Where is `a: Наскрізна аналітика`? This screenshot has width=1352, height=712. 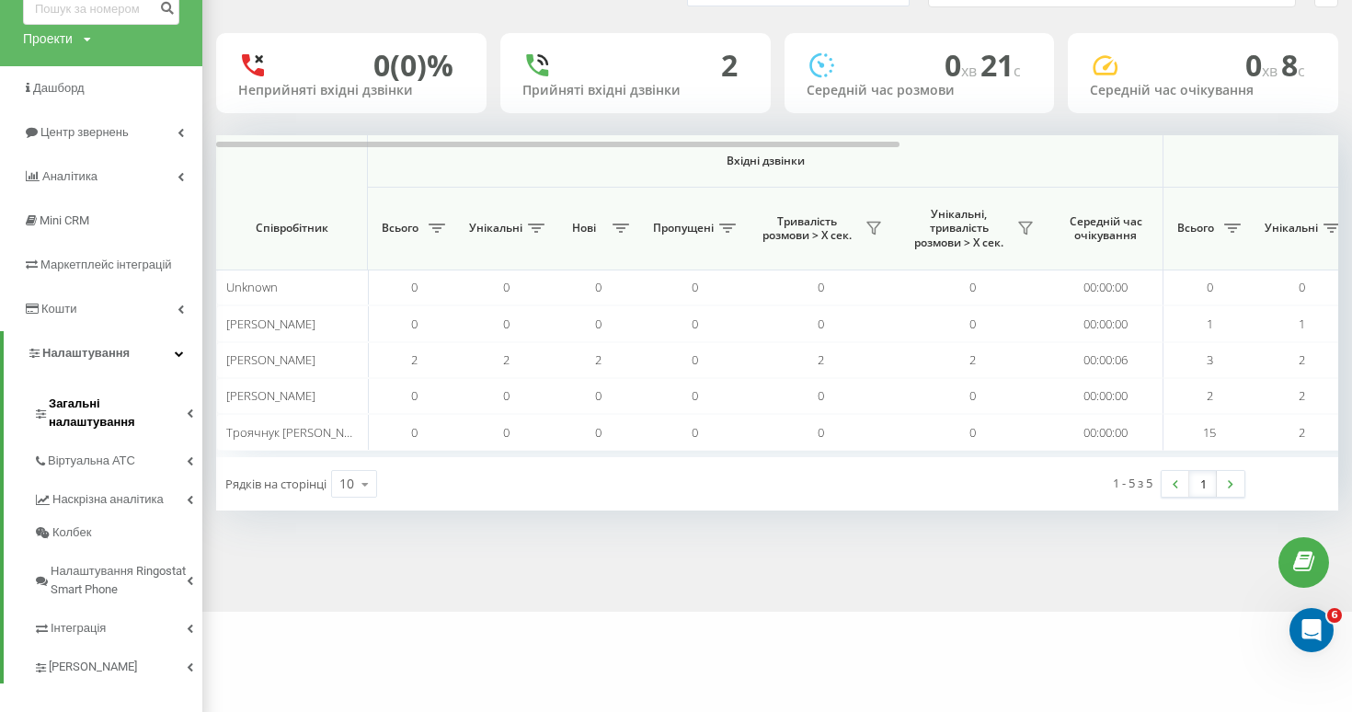
a: Наскрізна аналітика is located at coordinates (118, 496).